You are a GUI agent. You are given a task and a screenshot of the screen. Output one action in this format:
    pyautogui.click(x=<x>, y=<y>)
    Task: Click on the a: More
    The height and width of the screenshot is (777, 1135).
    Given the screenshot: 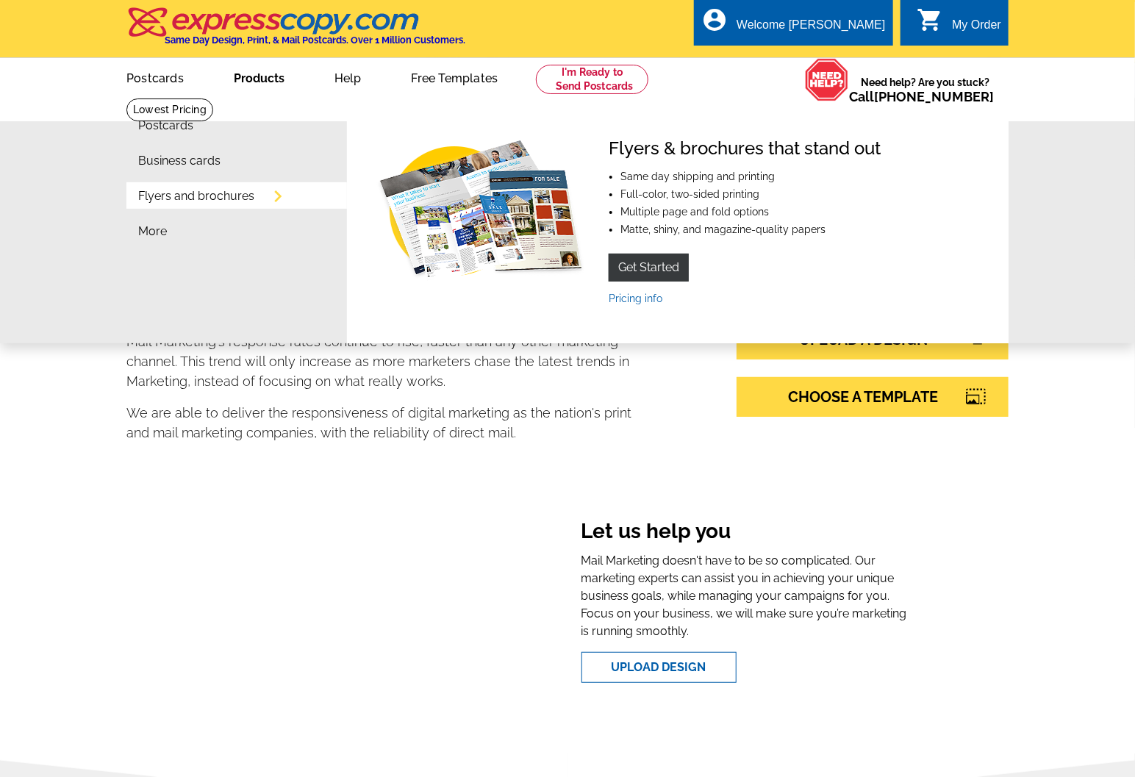 What is the action you would take?
    pyautogui.click(x=152, y=232)
    